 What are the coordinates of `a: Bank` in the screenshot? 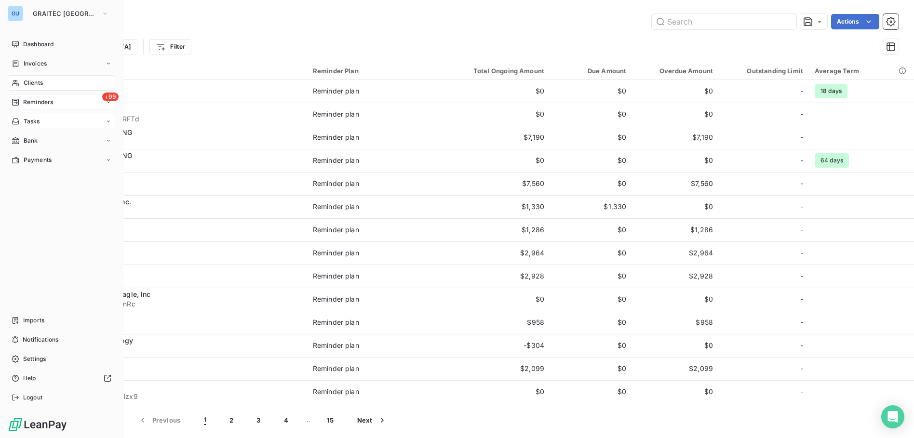 It's located at (61, 141).